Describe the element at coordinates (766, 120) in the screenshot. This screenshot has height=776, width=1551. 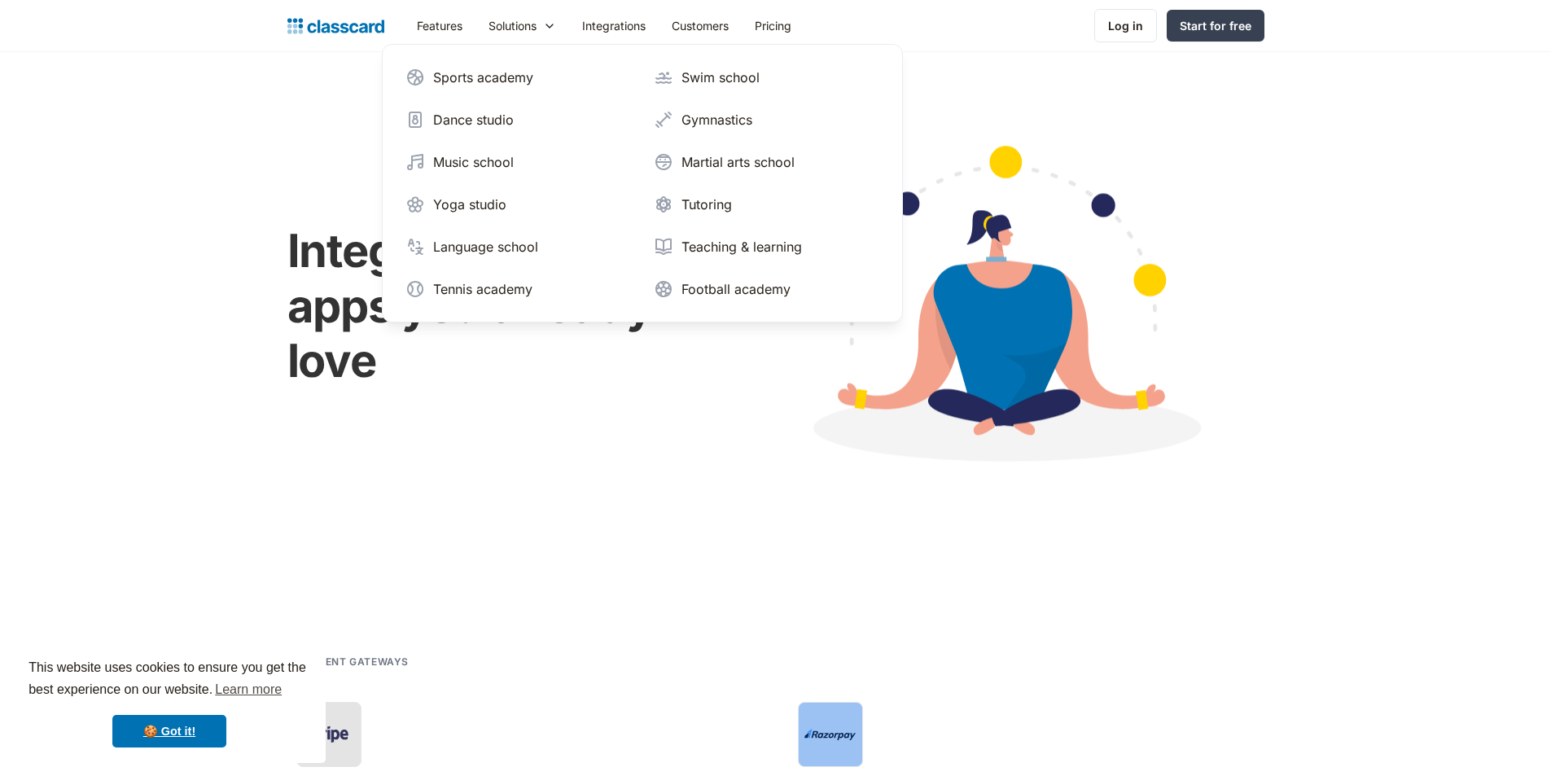
I see `a: Gymnastics` at that location.